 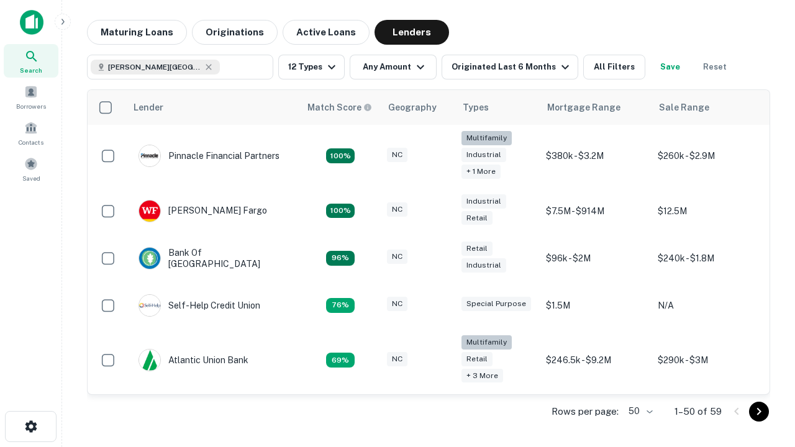 I want to click on a: Search, so click(x=31, y=61).